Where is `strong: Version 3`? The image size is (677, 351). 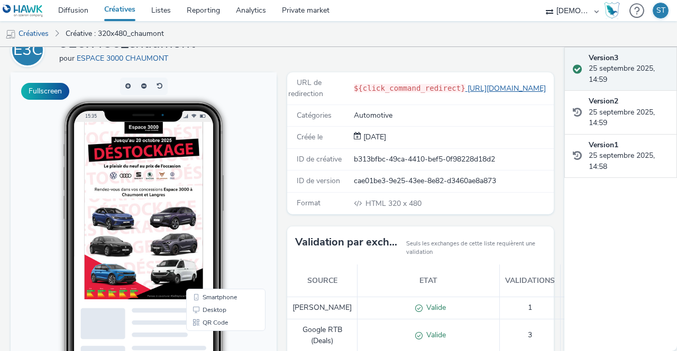
strong: Version 3 is located at coordinates (603, 58).